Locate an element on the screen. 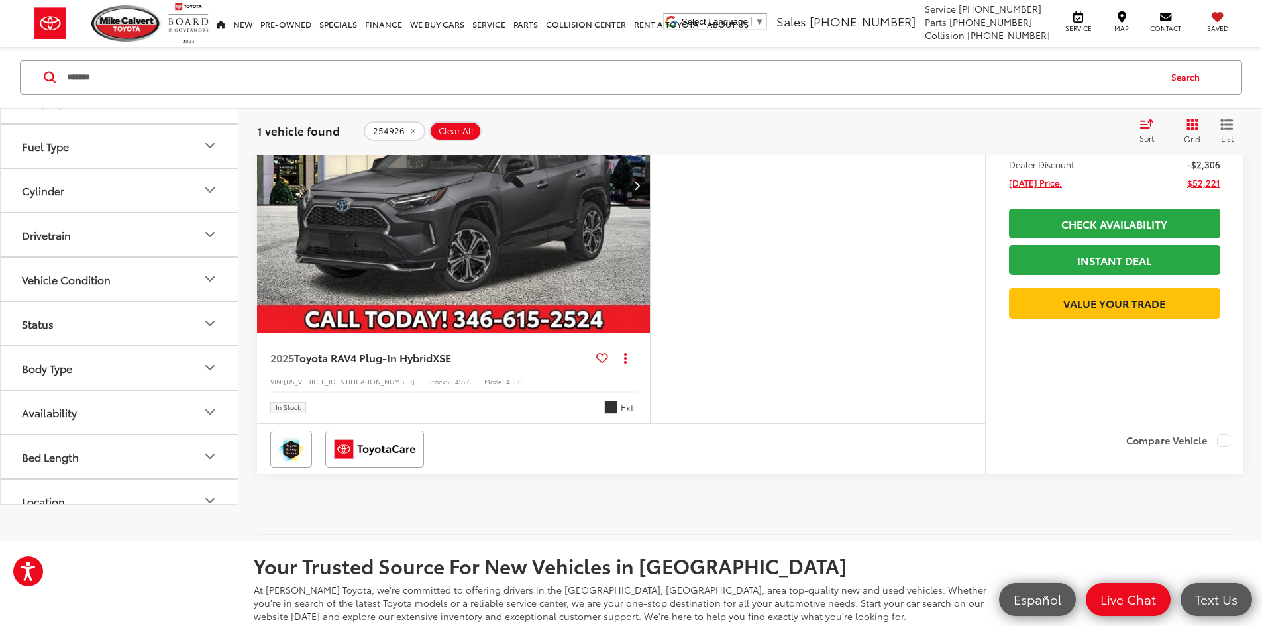 The image size is (1262, 626). a: Value Your Trade is located at coordinates (1114, 303).